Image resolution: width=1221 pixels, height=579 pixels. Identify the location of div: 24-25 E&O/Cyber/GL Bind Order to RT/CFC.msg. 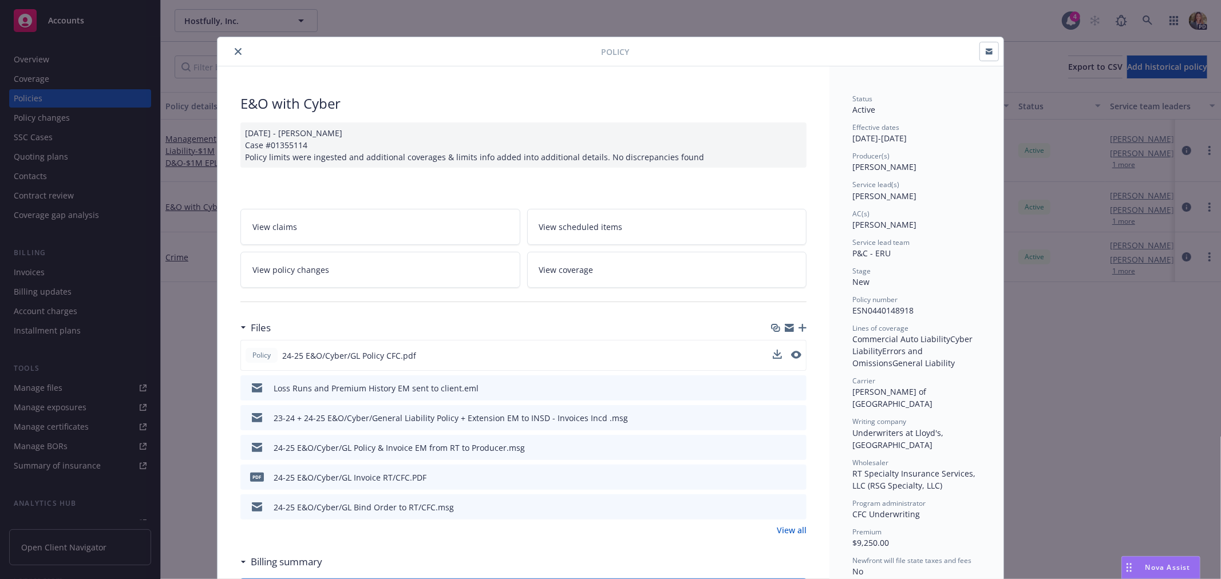
(363, 507).